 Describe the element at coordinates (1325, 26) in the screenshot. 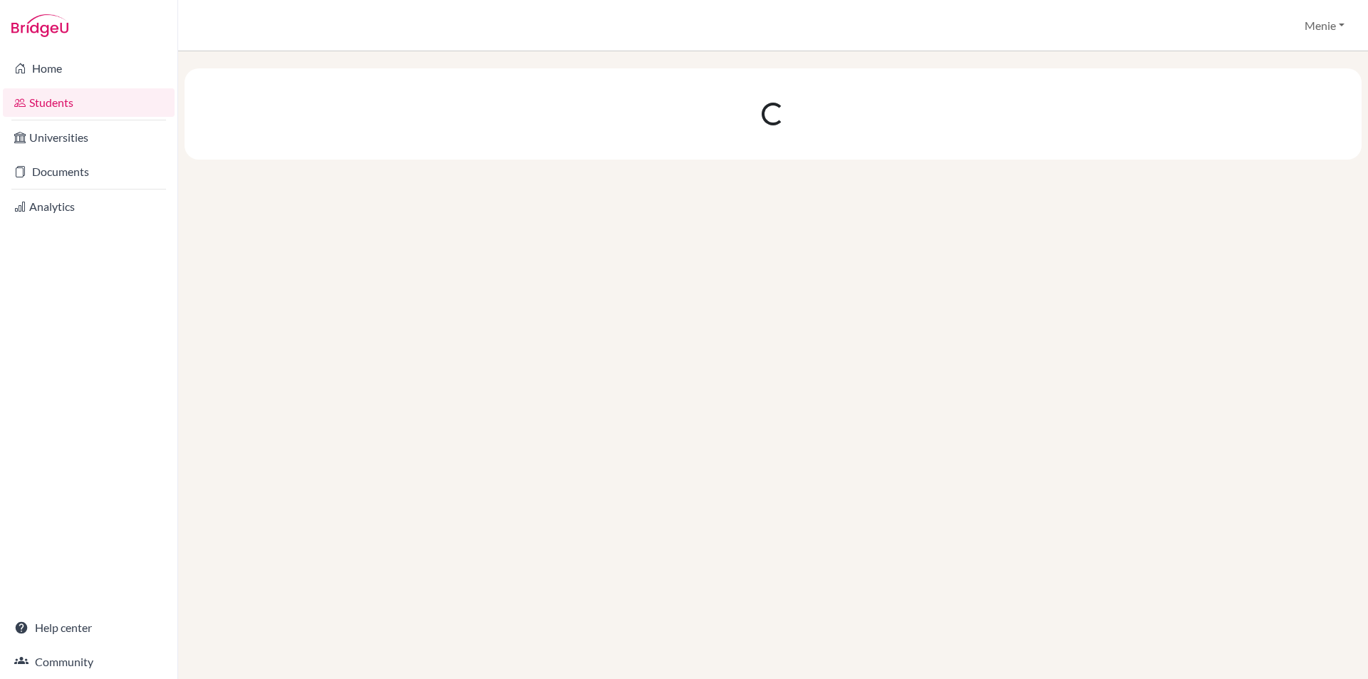

I see `button: Menie` at that location.